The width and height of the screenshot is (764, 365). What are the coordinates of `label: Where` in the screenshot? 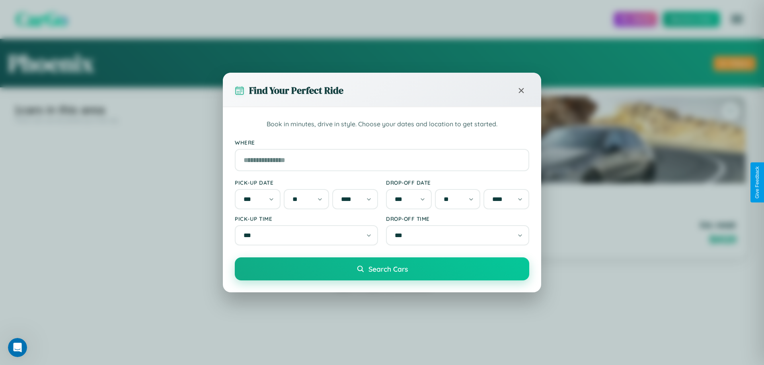 It's located at (382, 142).